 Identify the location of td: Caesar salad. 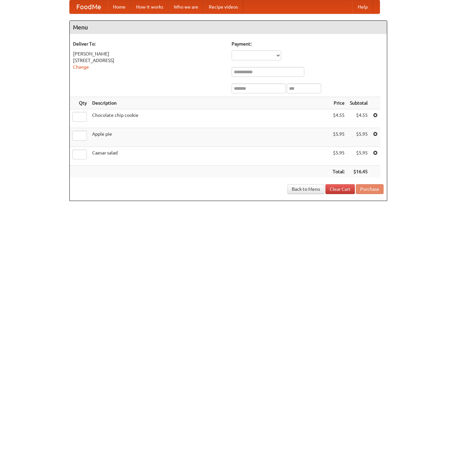
(210, 156).